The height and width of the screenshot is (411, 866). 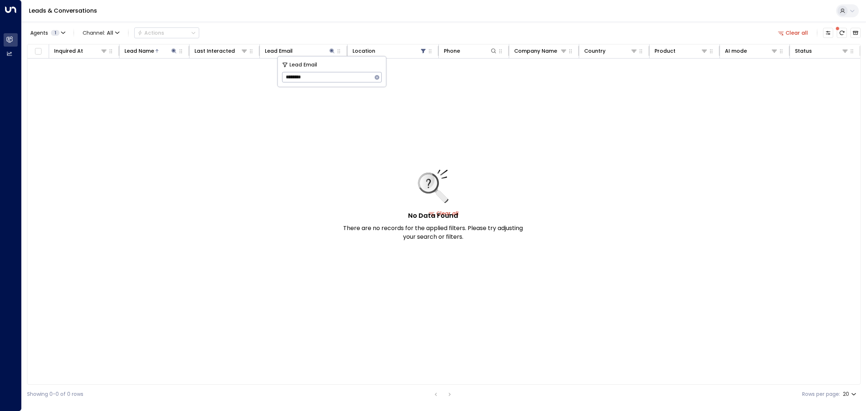 What do you see at coordinates (101, 33) in the screenshot?
I see `span: Channel:` at bounding box center [101, 33].